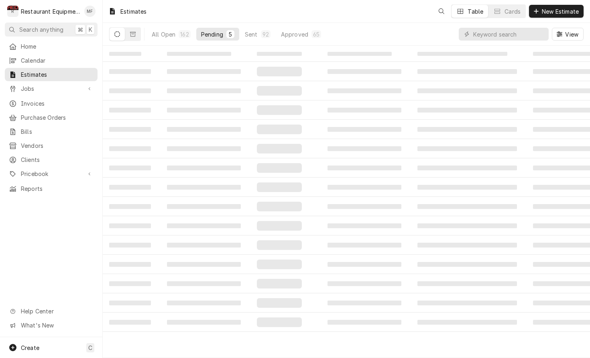  What do you see at coordinates (51, 131) in the screenshot?
I see `a: Bills` at bounding box center [51, 131].